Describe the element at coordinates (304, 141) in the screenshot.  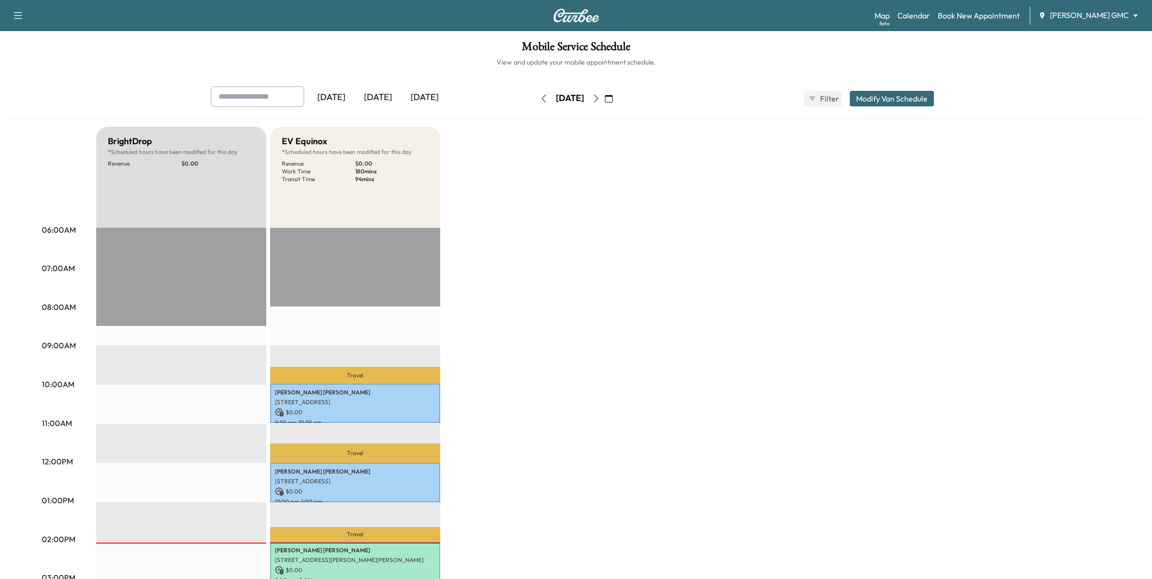
I see `h5: EV Equinox` at that location.